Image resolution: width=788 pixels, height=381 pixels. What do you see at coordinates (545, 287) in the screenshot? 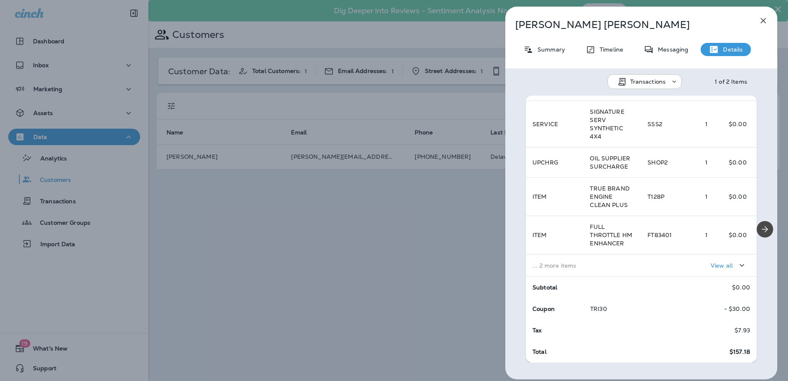
I see `span: Subtotal` at bounding box center [545, 287].